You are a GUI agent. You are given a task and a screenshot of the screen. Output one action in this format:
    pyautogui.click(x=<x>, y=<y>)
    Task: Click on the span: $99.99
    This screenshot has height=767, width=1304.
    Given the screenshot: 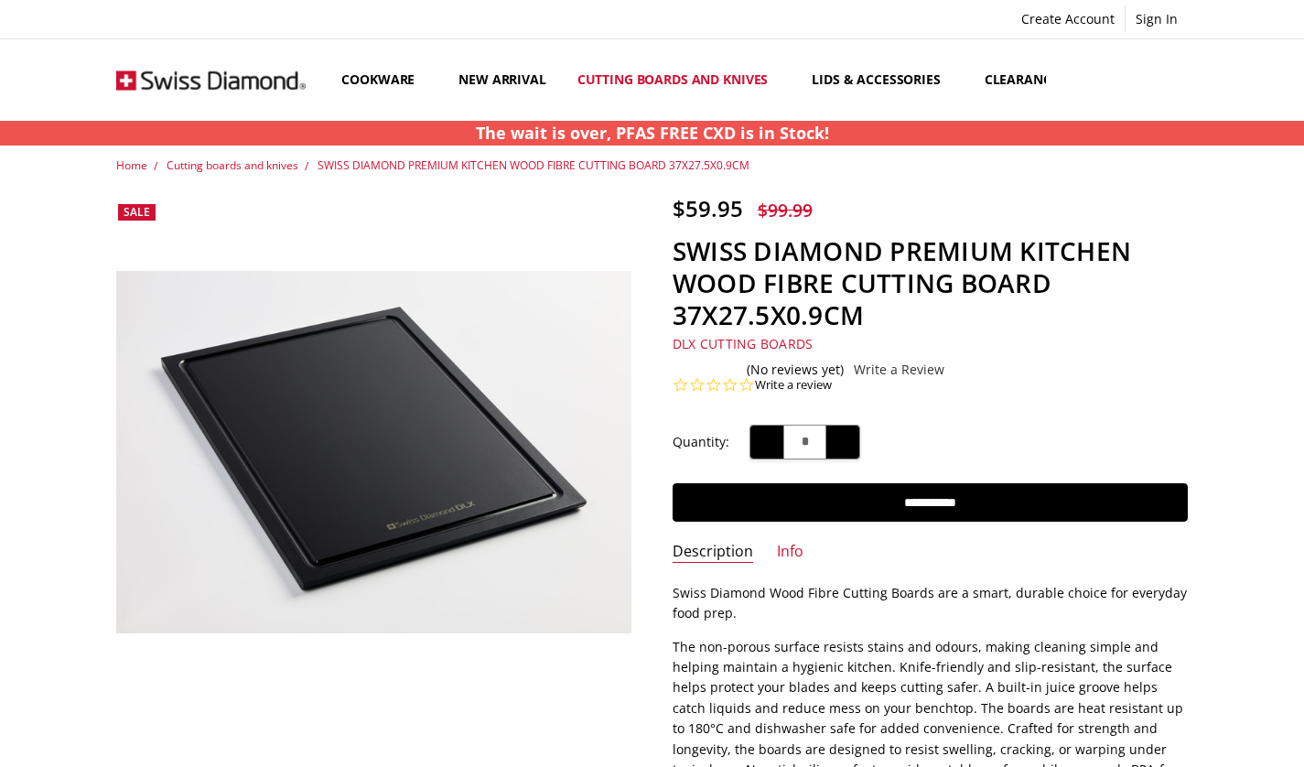 What is the action you would take?
    pyautogui.click(x=785, y=209)
    